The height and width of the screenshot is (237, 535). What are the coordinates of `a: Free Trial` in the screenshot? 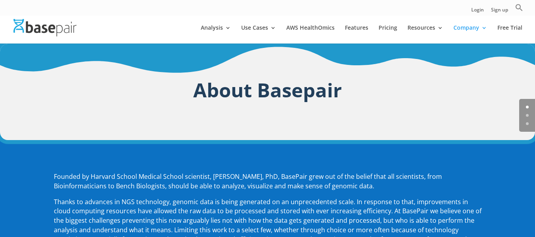 It's located at (509, 34).